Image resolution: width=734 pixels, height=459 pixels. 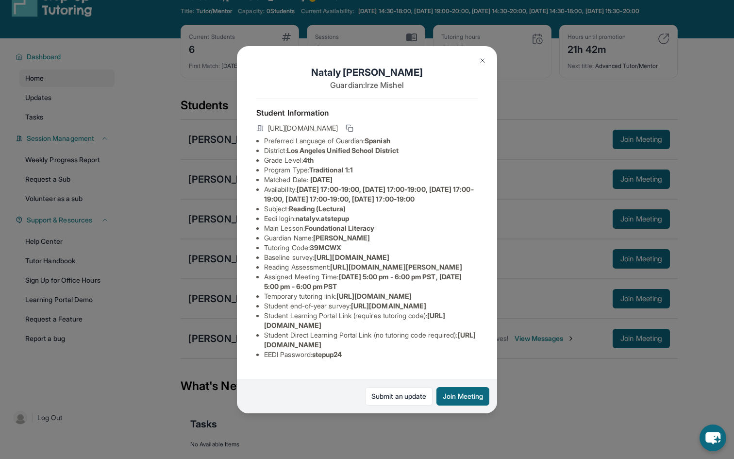 I want to click on li: Program Type:, so click(x=371, y=170).